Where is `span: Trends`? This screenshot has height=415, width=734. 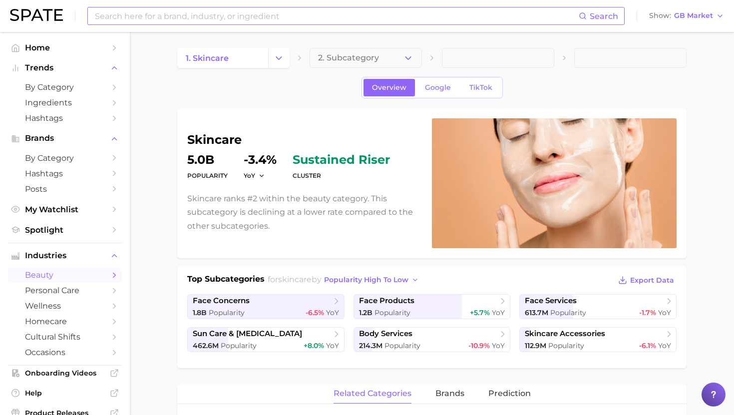
span: Trends is located at coordinates (65, 68).